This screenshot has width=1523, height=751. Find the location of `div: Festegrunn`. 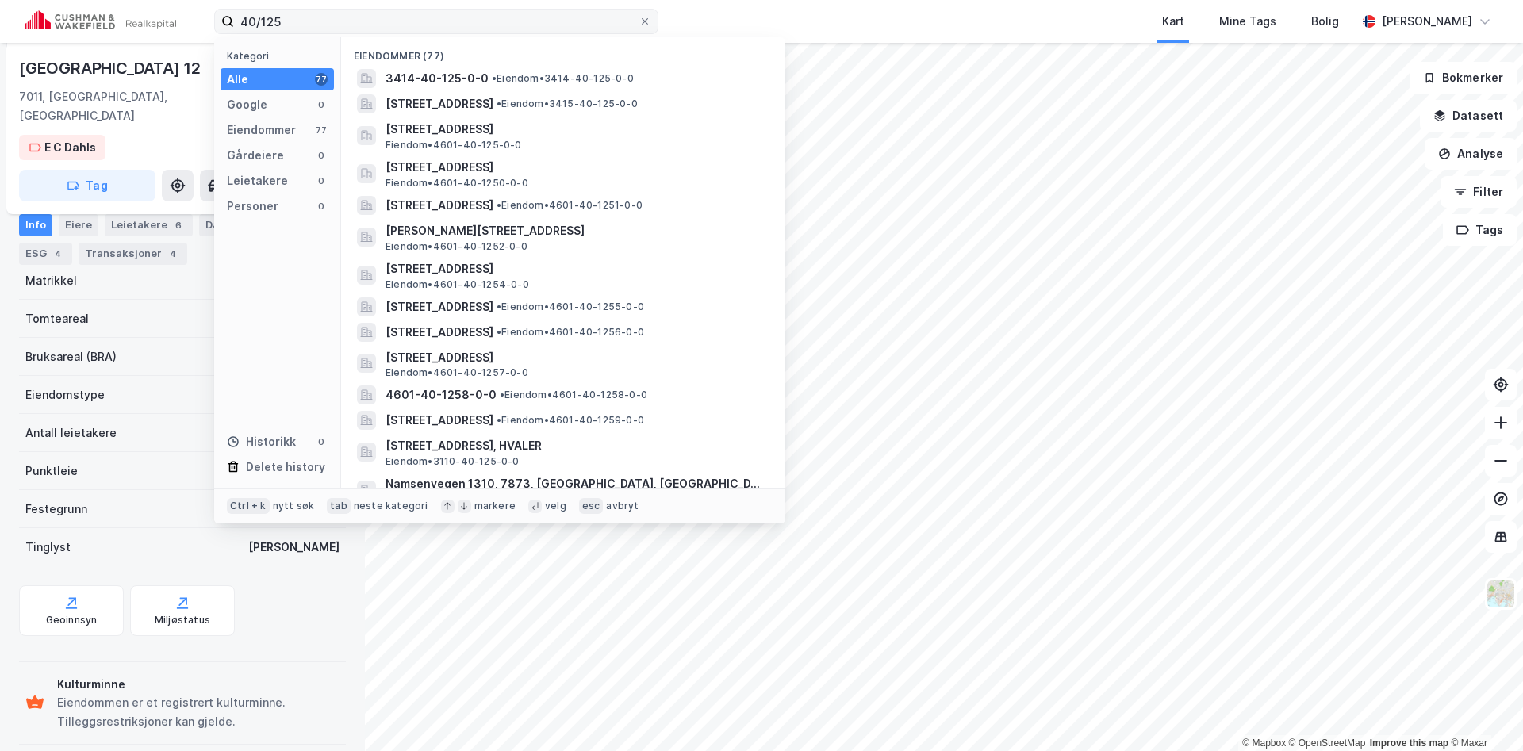

div: Festegrunn is located at coordinates (56, 509).